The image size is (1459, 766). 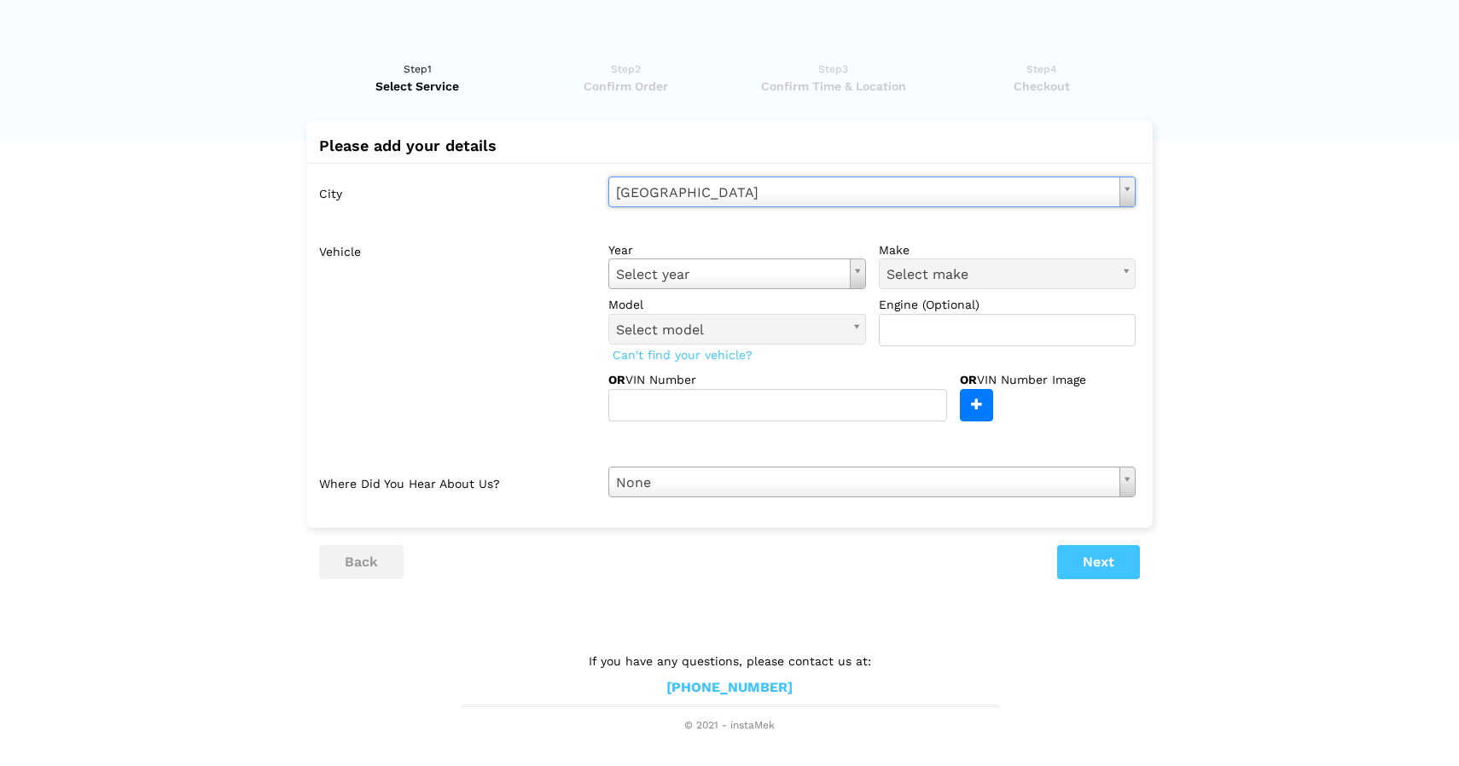 I want to click on h2: Please add your details, so click(x=729, y=146).